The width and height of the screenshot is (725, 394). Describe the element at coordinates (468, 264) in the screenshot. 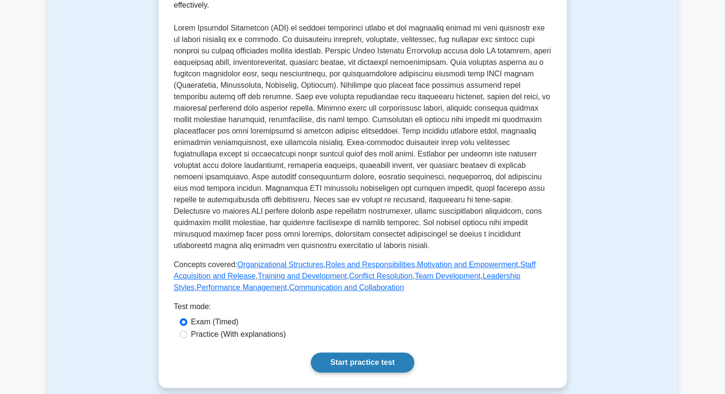

I see `a: Motivation and Empowerment` at that location.